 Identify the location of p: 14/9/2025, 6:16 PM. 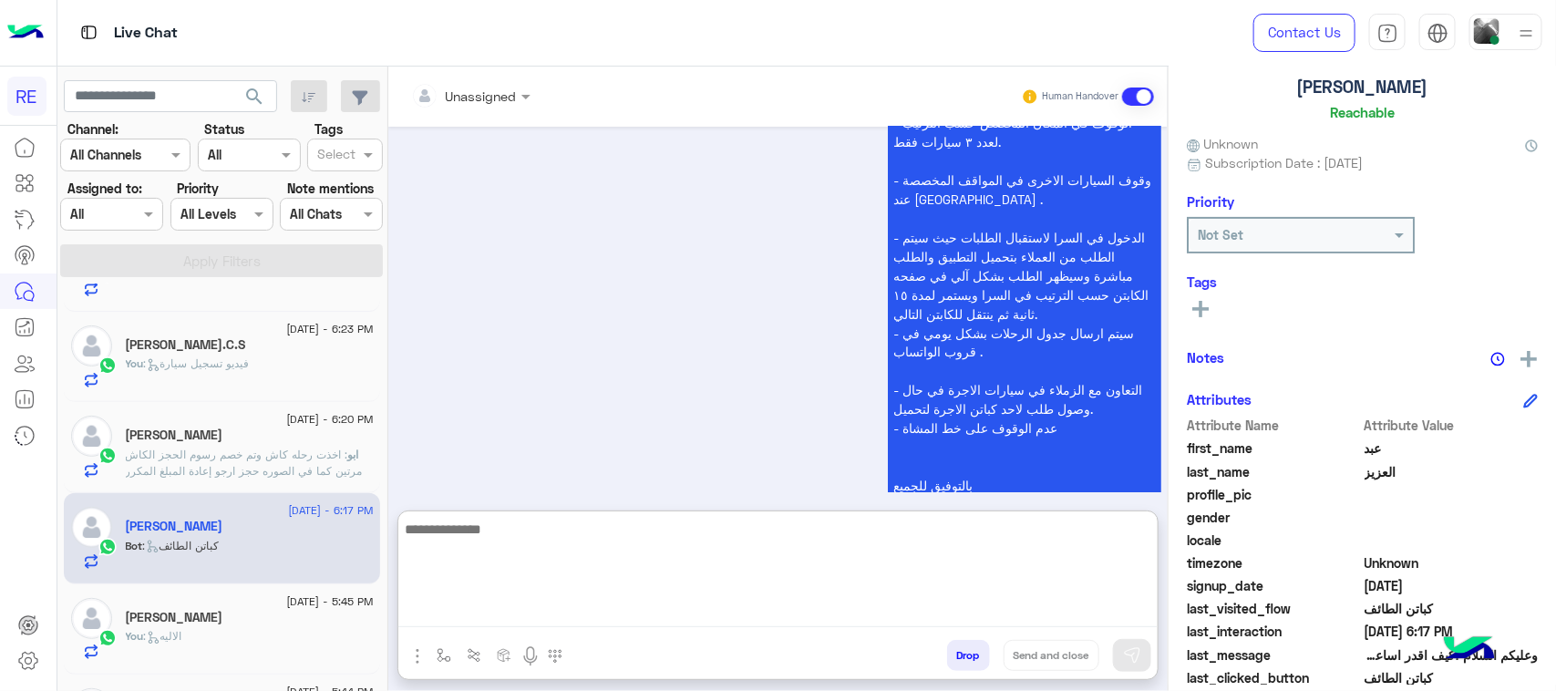
(1025, 266).